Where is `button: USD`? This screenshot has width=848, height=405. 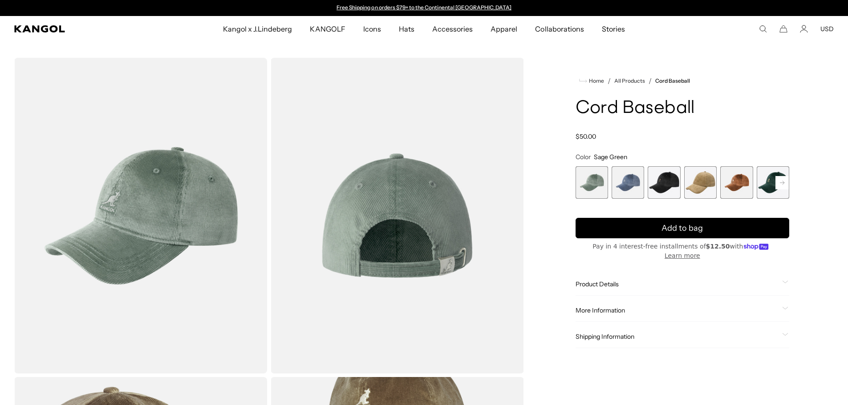
button: USD is located at coordinates (827, 29).